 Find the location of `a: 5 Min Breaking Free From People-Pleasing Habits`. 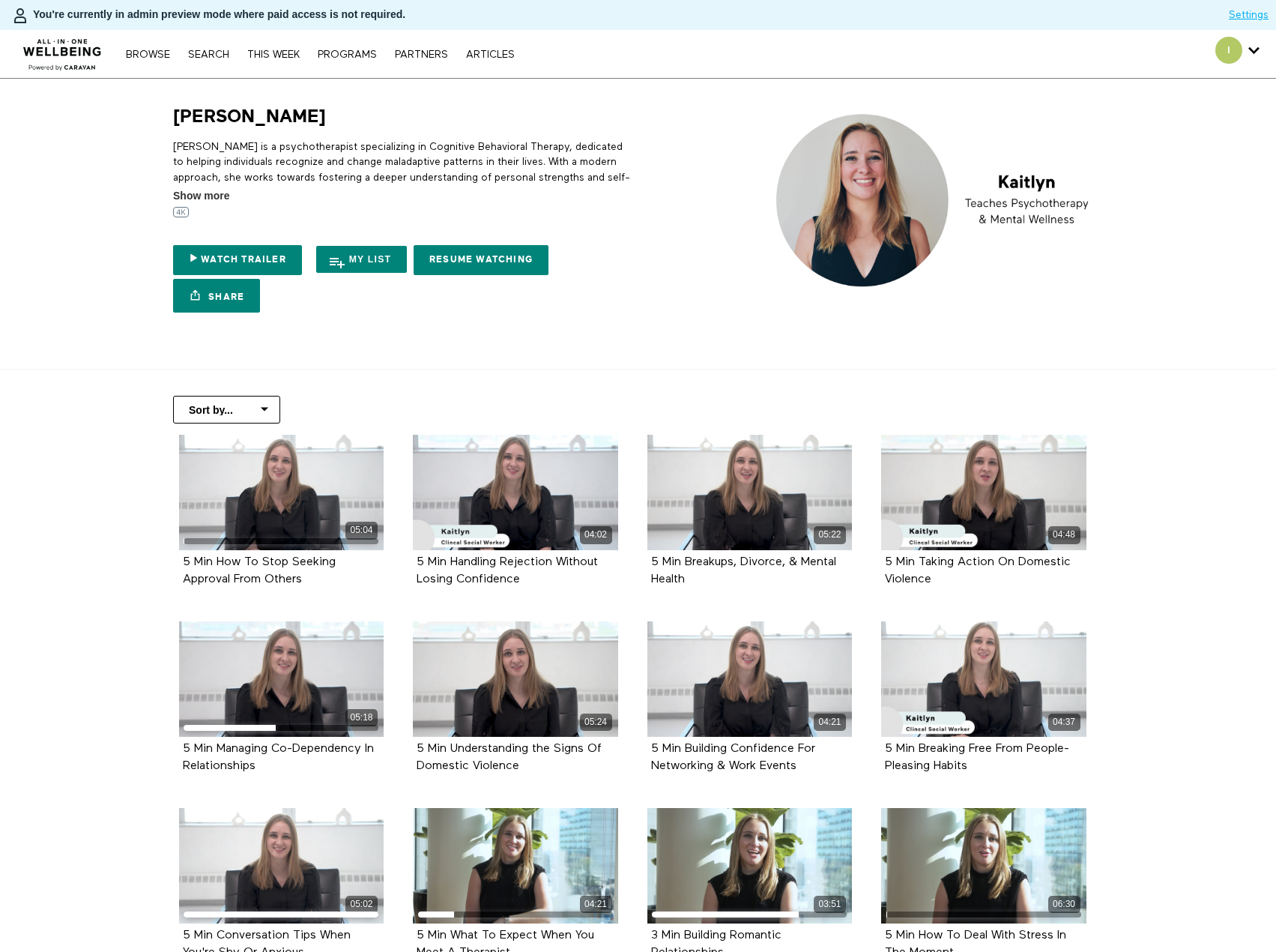

a: 5 Min Breaking Free From People-Pleasing Habits is located at coordinates (977, 757).